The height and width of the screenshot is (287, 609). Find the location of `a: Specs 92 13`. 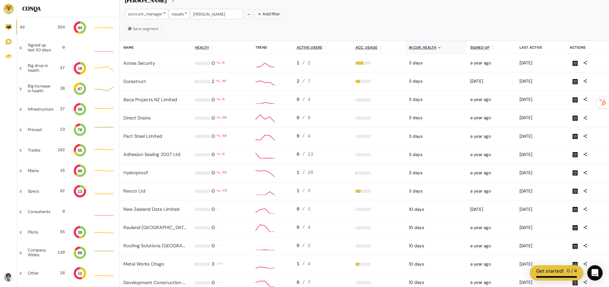

a: Specs 92 13 is located at coordinates (68, 191).